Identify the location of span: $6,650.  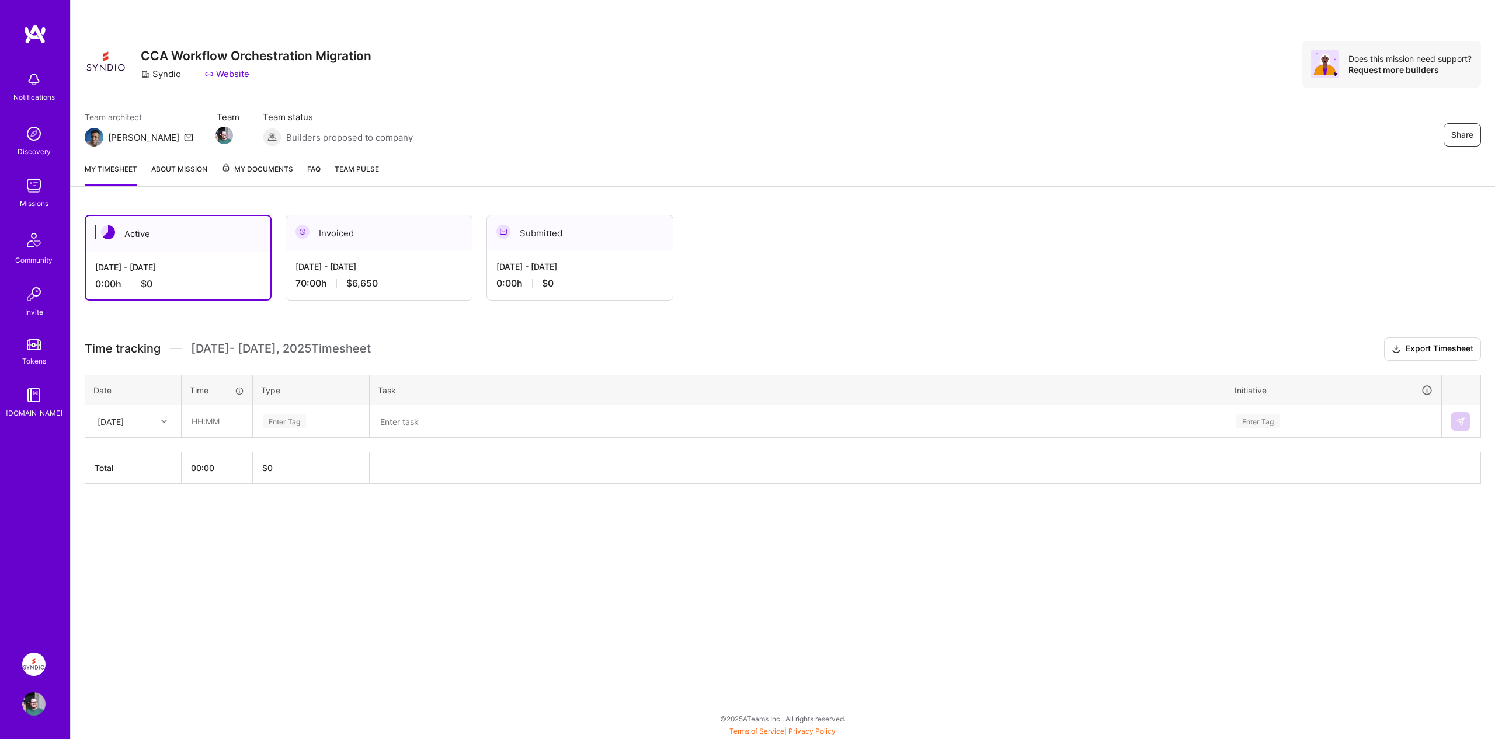
(362, 283).